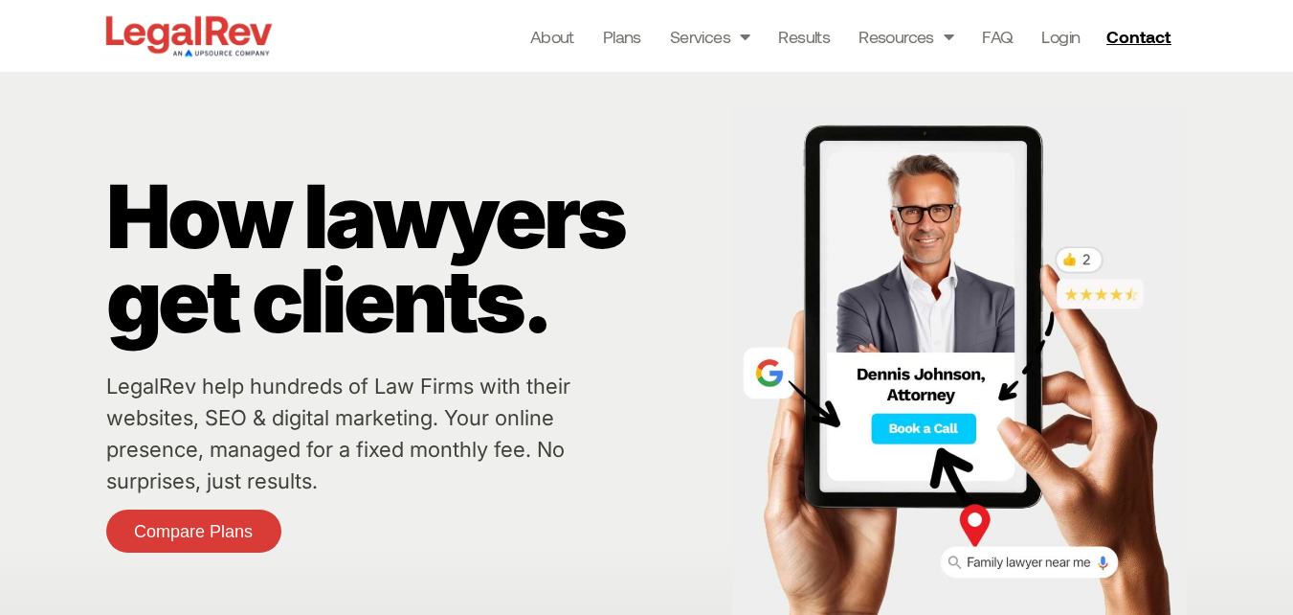 The width and height of the screenshot is (1293, 615). Describe the element at coordinates (193, 530) in the screenshot. I see `a: Compare Plans` at that location.